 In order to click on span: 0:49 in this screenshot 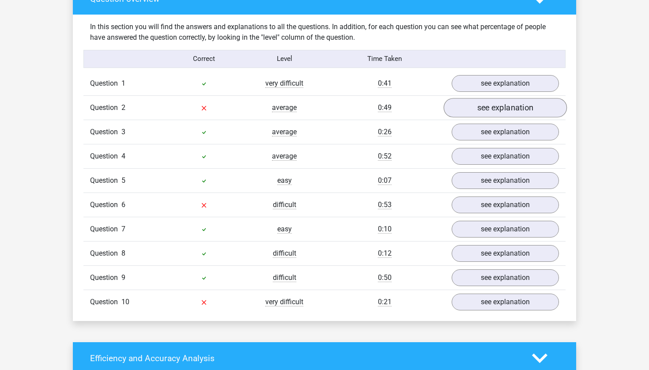, I will do `click(385, 108)`.